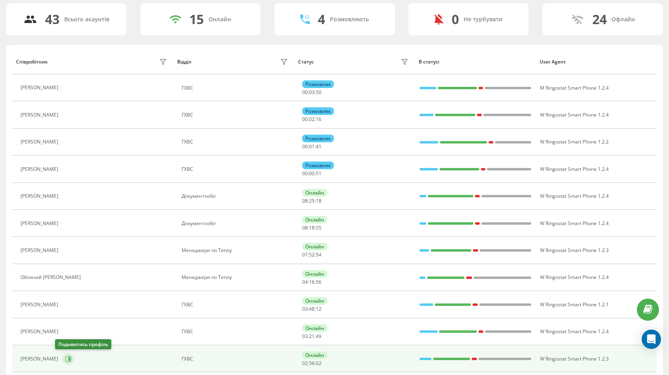 This screenshot has width=669, height=375. Describe the element at coordinates (319, 255) in the screenshot. I see `span: 54` at that location.